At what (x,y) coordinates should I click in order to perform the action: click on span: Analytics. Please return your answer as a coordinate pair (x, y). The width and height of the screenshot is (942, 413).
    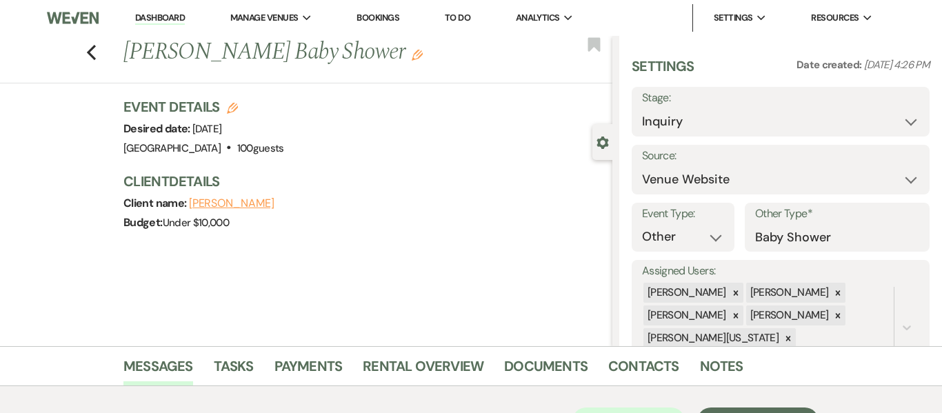
    Looking at the image, I should click on (538, 18).